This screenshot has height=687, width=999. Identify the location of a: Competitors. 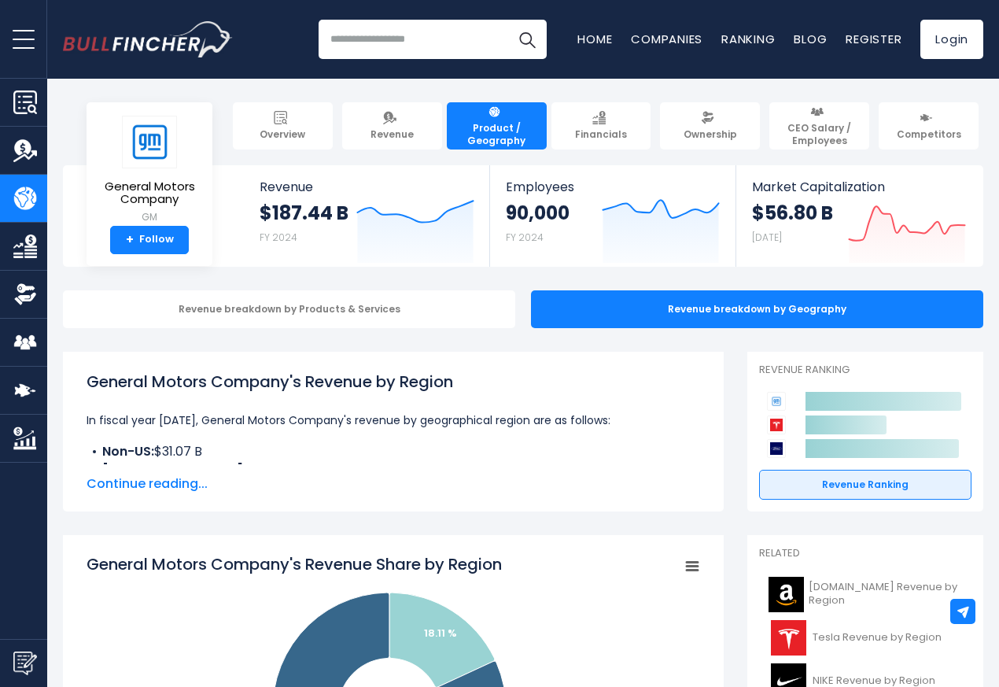
(929, 126).